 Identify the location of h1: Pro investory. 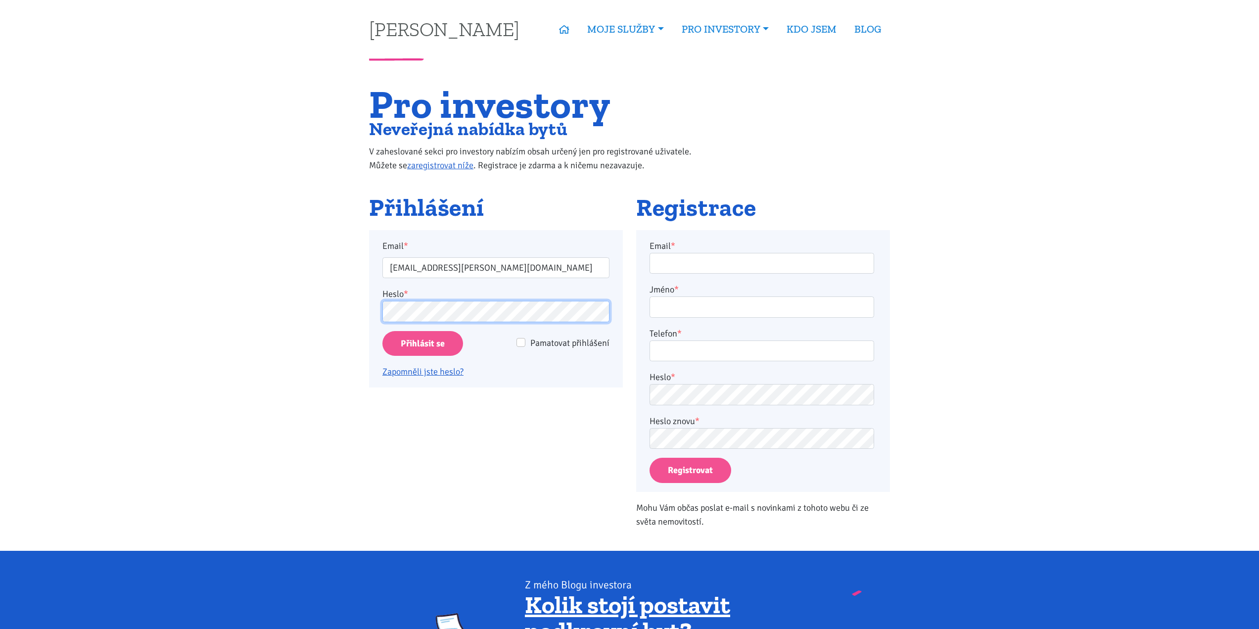
(540, 104).